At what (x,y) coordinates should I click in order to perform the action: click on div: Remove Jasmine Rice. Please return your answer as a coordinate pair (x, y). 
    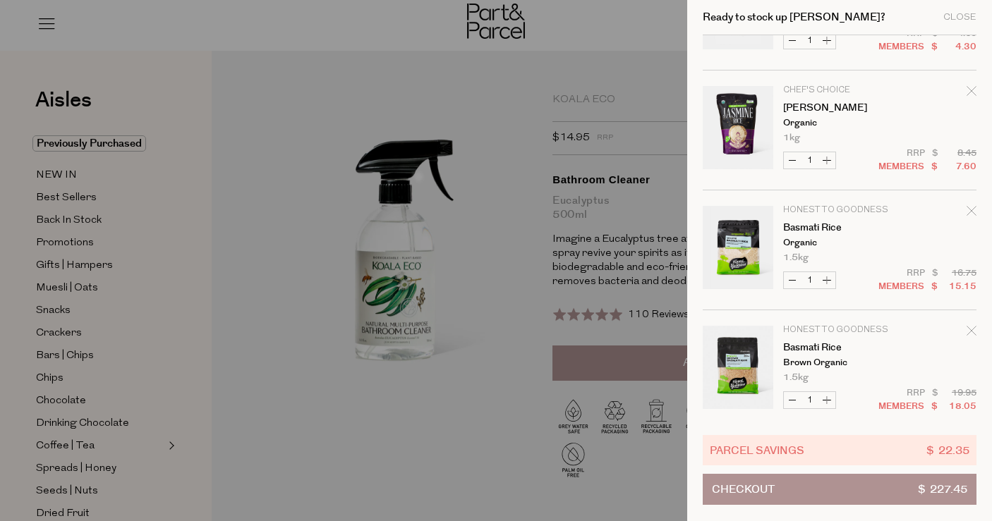
    Looking at the image, I should click on (971, 93).